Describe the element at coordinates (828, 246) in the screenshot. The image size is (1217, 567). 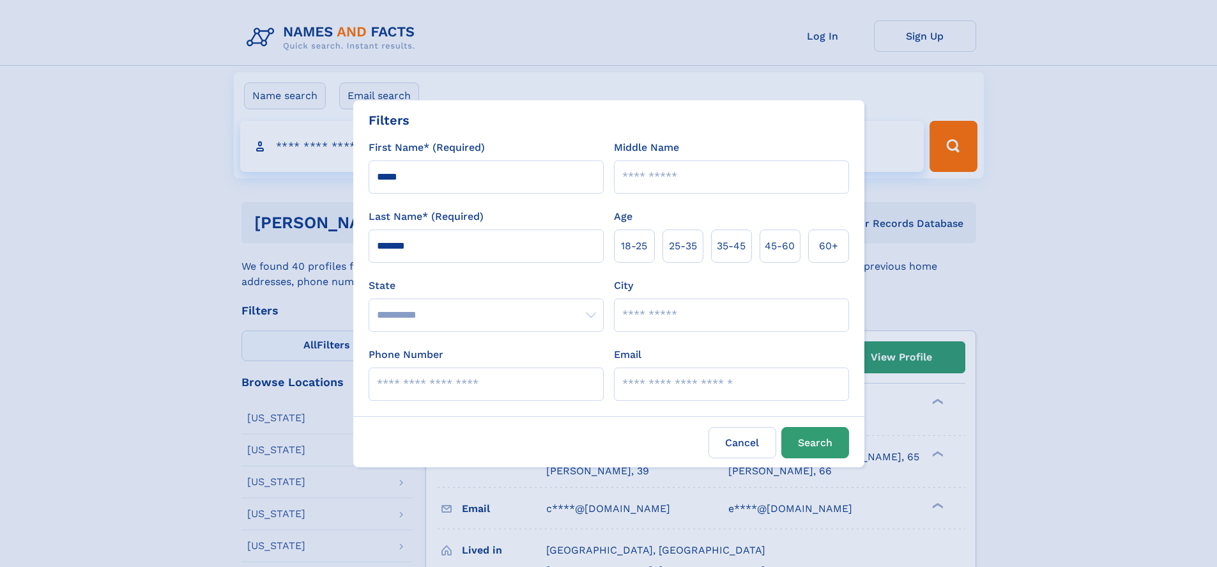
I see `span: 60+` at that location.